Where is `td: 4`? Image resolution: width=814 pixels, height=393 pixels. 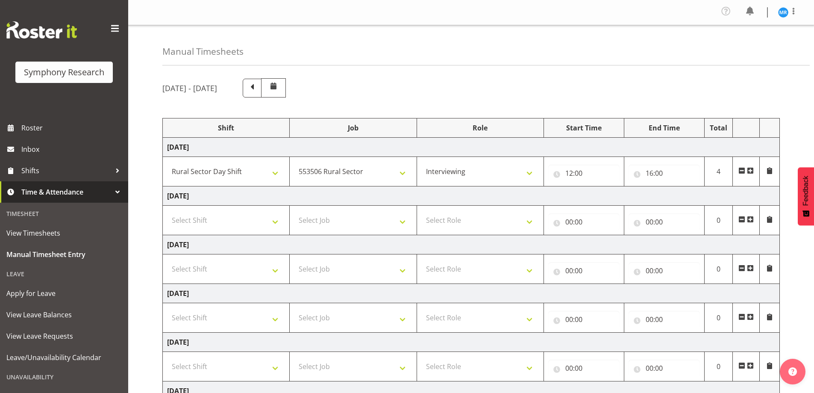 td: 4 is located at coordinates (718, 171).